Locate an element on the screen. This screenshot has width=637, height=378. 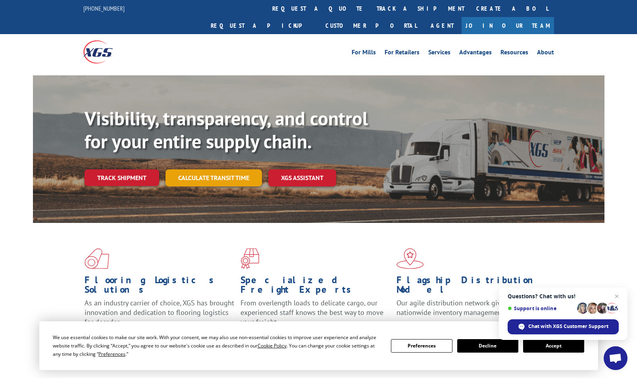
h1: Specialized Freight Experts is located at coordinates (316, 287).